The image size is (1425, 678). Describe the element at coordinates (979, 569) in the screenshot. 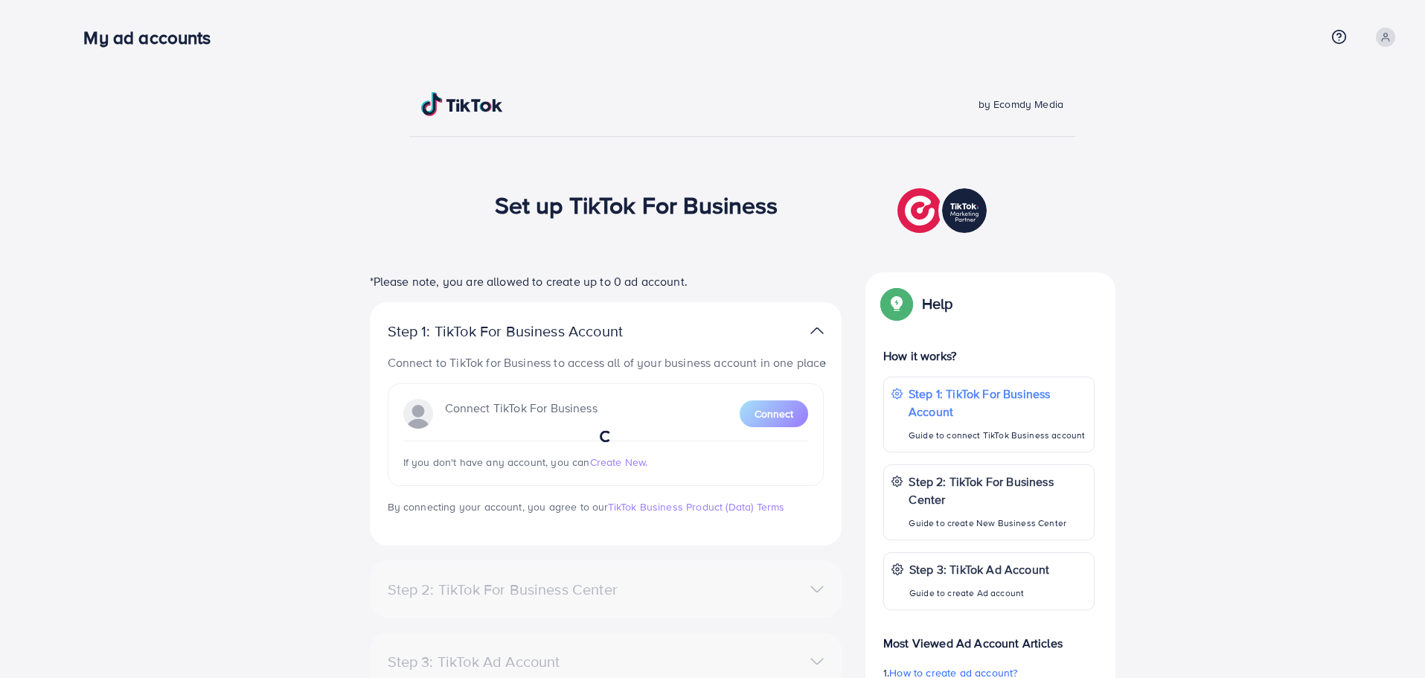

I see `p: Step 3: TikTok Ad Account` at that location.